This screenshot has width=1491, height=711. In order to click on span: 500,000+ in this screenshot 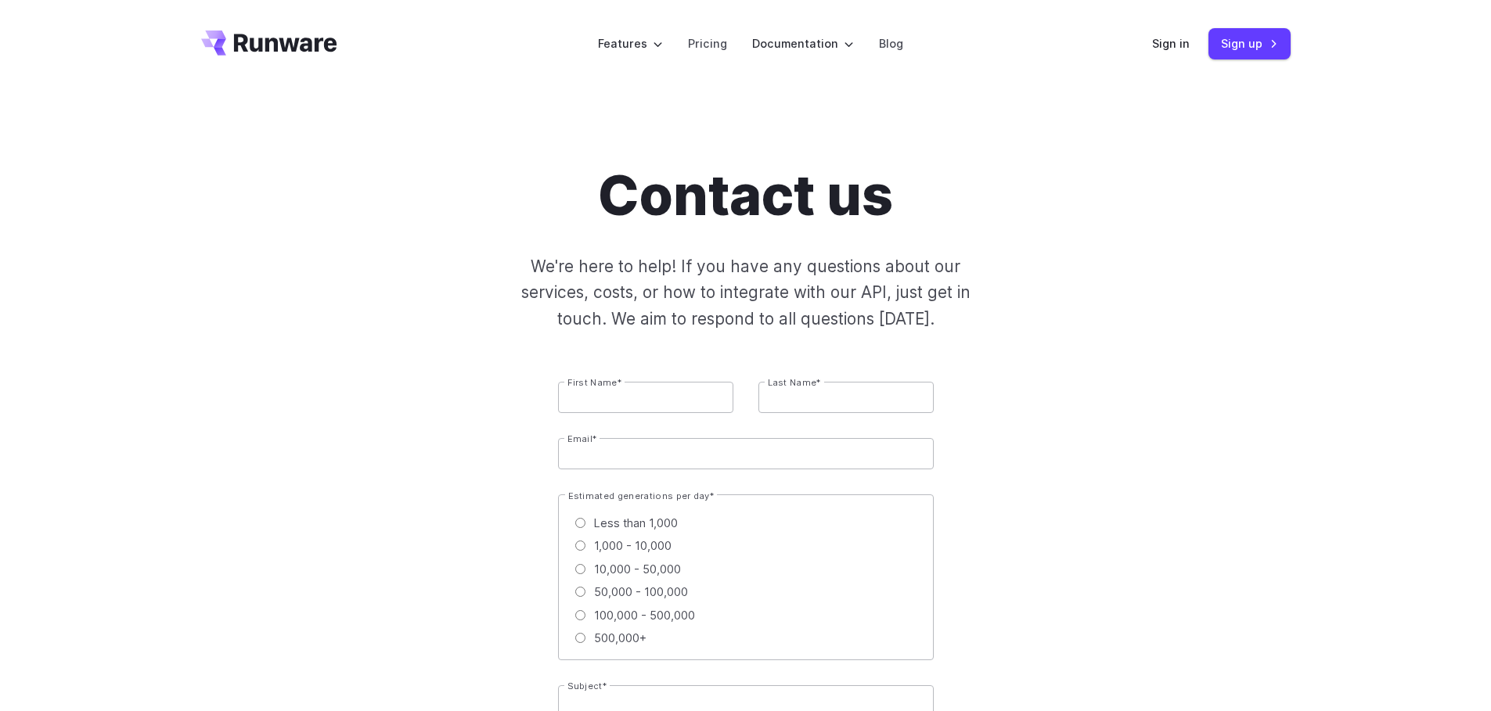, I will do `click(620, 638)`.